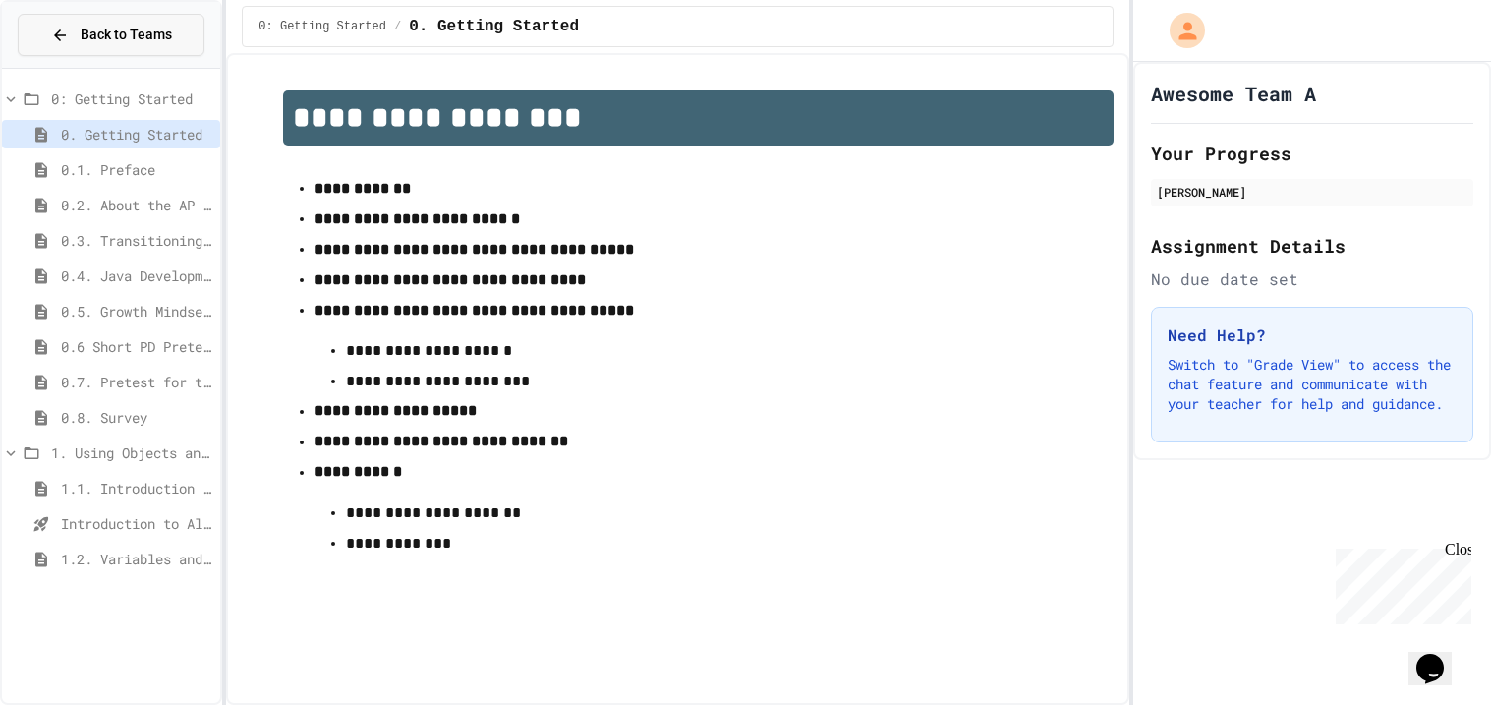 This screenshot has height=705, width=1491. I want to click on div: Chat with us now!Close, so click(72, 66).